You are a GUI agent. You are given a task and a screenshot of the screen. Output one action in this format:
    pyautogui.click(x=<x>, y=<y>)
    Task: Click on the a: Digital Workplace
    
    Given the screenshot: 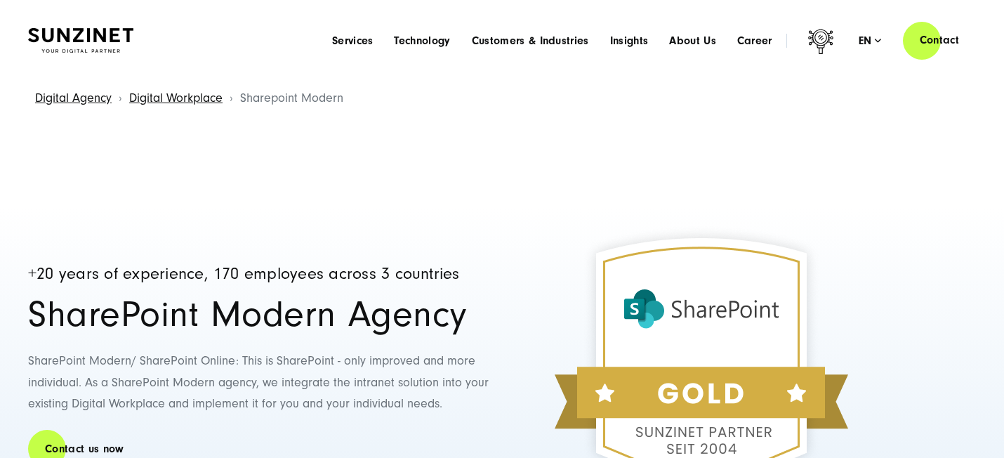 What is the action you would take?
    pyautogui.click(x=176, y=98)
    